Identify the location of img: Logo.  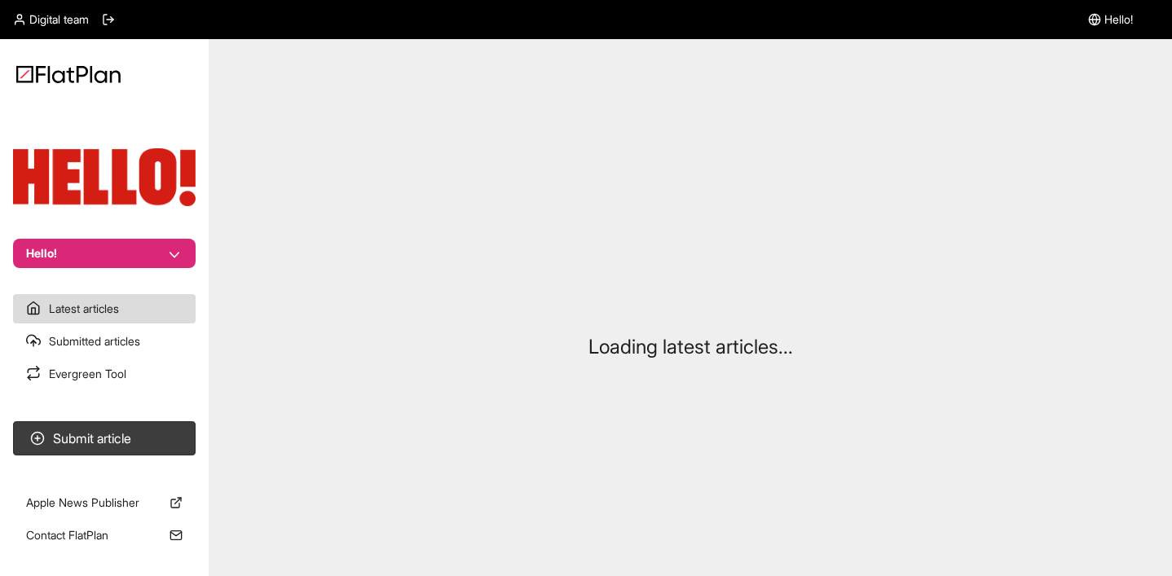
(68, 74).